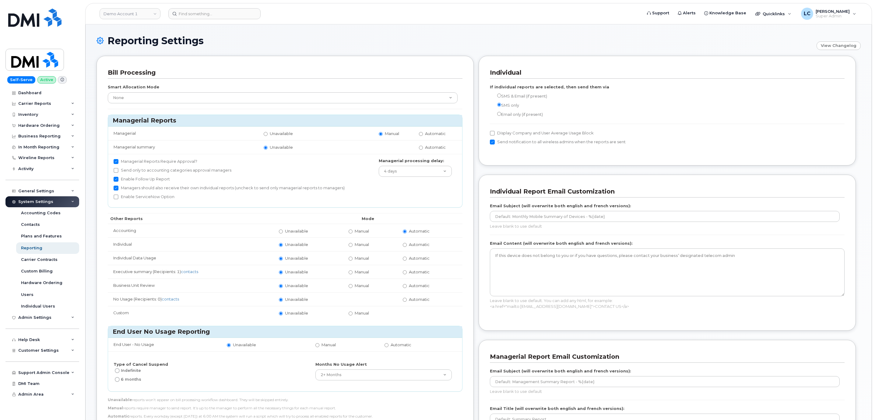 The width and height of the screenshot is (875, 420). What do you see at coordinates (116, 179) in the screenshot?
I see `input: Enable Follow Up Report` at bounding box center [116, 179].